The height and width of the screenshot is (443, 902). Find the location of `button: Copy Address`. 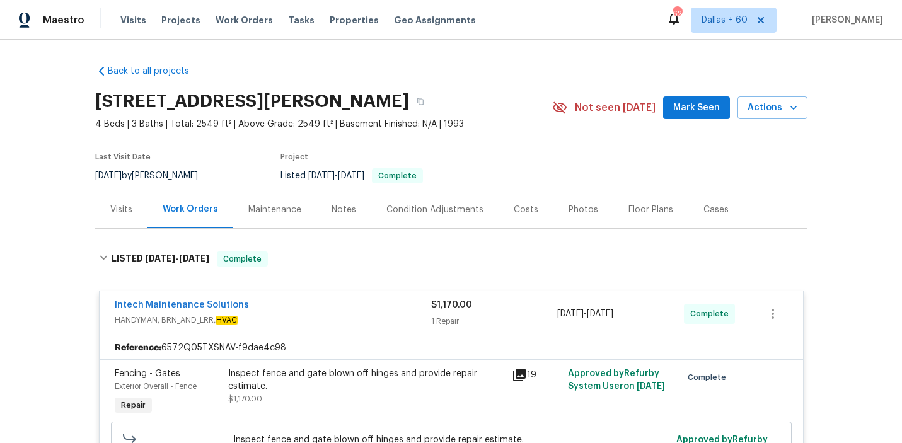

button: Copy Address is located at coordinates (420, 101).